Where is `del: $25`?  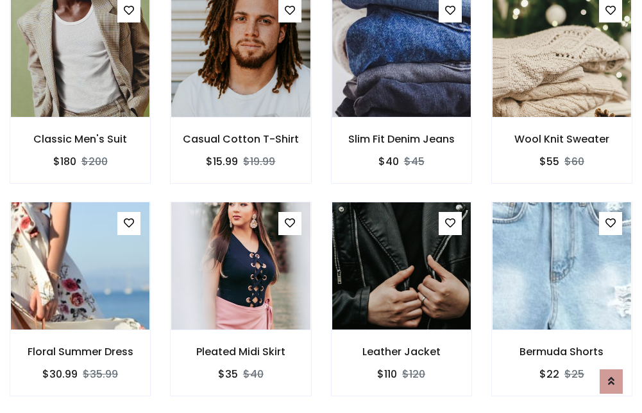 del: $25 is located at coordinates (574, 373).